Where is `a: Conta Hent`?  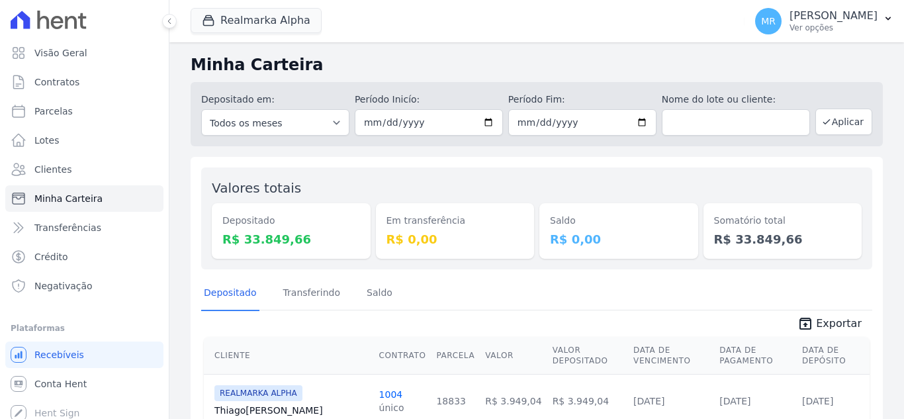
a: Conta Hent is located at coordinates (84, 384).